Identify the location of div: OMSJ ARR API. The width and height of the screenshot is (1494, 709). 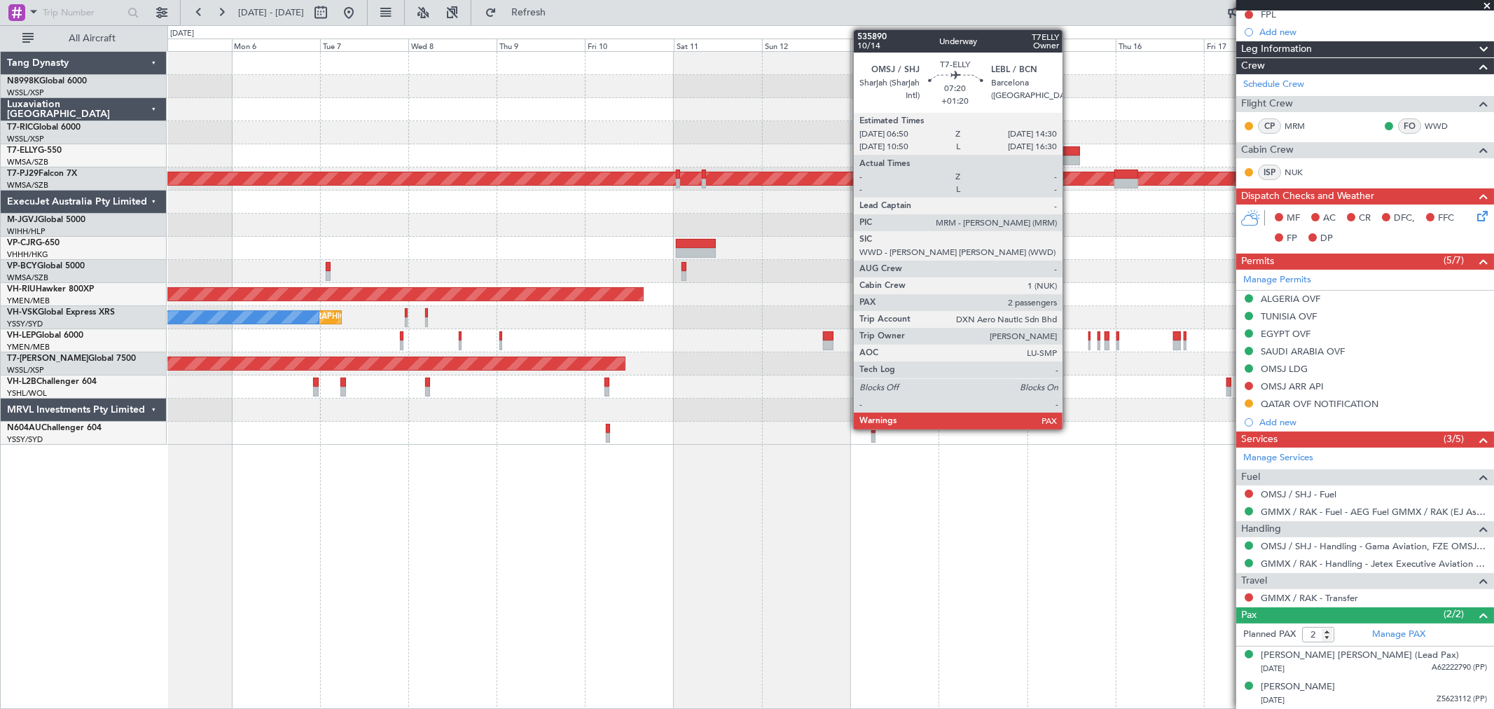
(1292, 386).